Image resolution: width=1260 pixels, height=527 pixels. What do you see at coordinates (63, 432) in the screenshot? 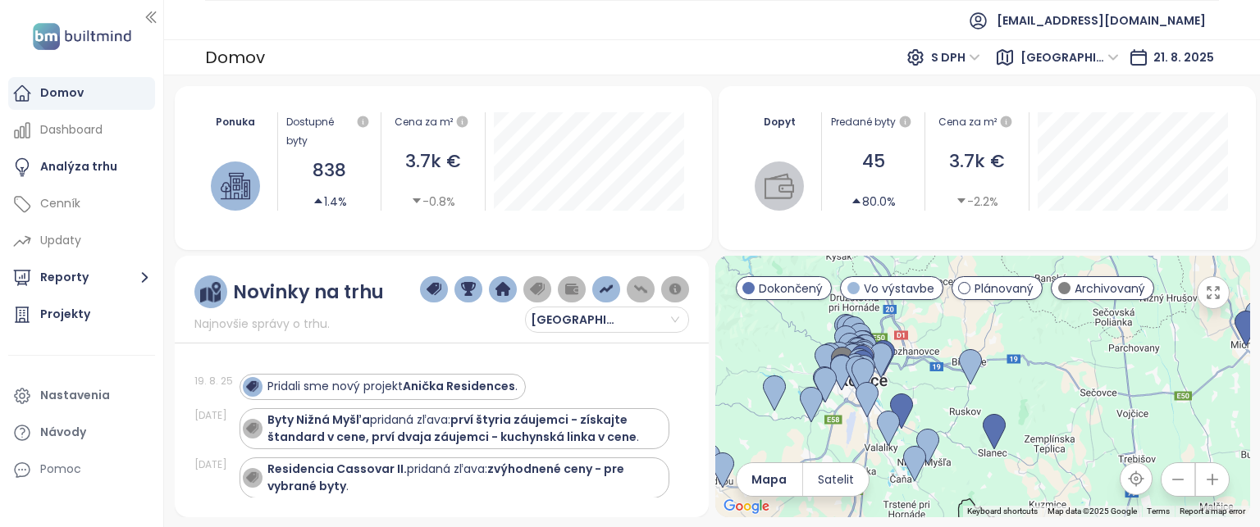
I see `div: Návody` at bounding box center [63, 432].